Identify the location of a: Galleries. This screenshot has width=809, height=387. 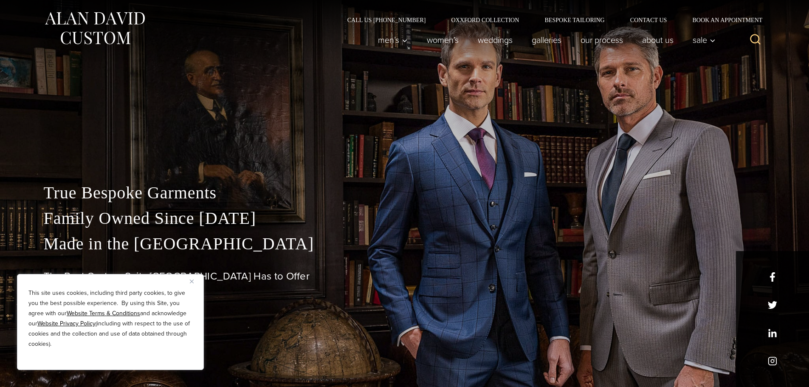
(546, 40).